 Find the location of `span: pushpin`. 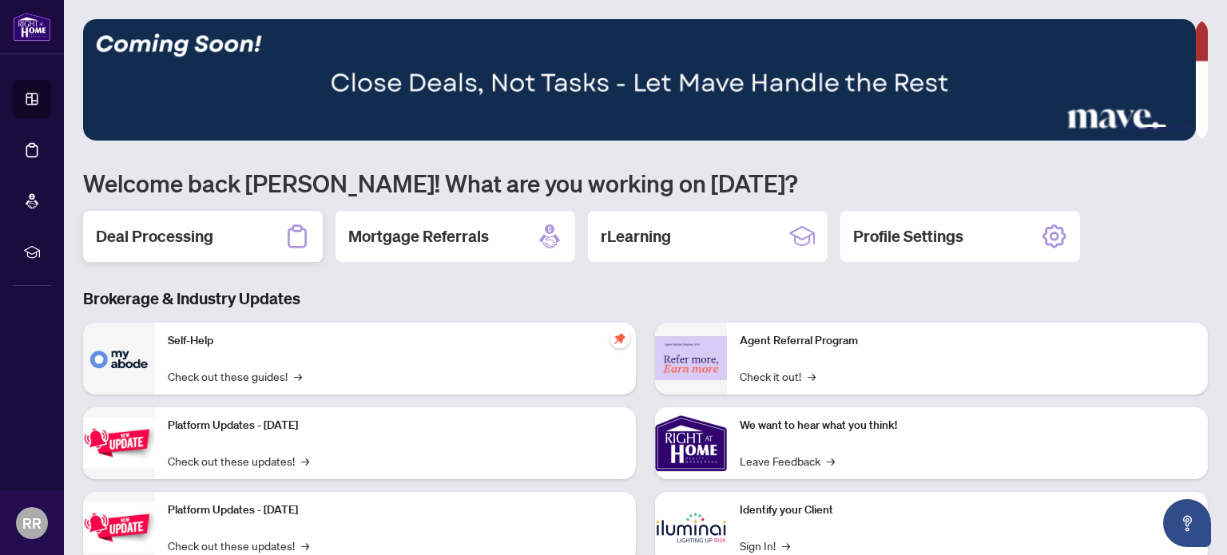

span: pushpin is located at coordinates (620, 339).